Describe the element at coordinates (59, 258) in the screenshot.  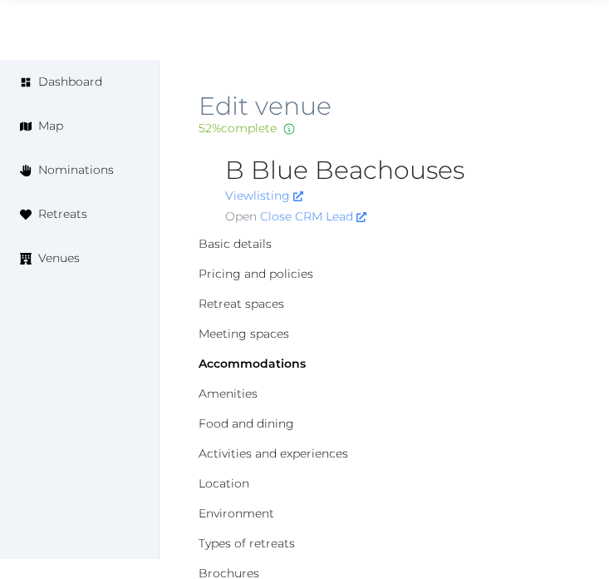
I see `span: Venues` at that location.